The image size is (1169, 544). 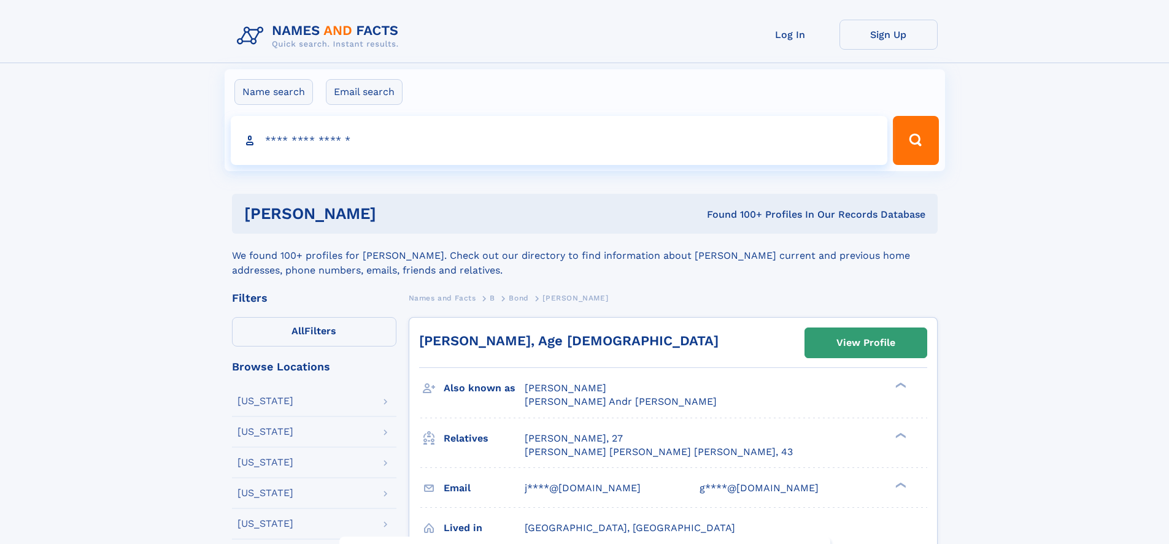 I want to click on a: B, so click(x=492, y=298).